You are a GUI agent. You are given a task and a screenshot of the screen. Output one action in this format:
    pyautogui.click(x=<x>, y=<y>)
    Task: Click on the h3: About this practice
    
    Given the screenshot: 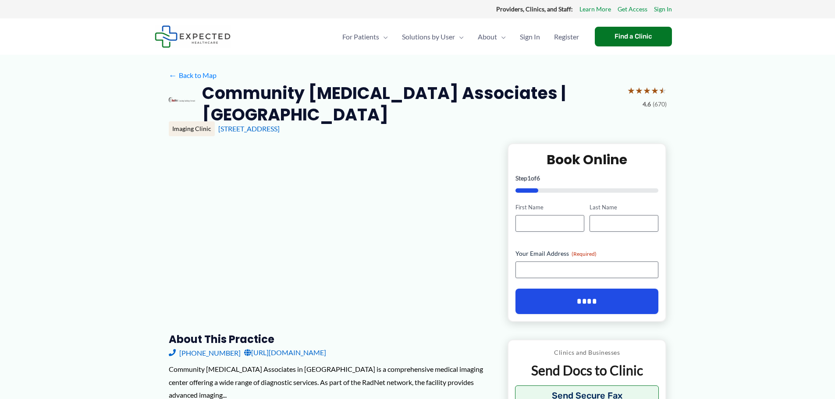 What is the action you would take?
    pyautogui.click(x=331, y=339)
    